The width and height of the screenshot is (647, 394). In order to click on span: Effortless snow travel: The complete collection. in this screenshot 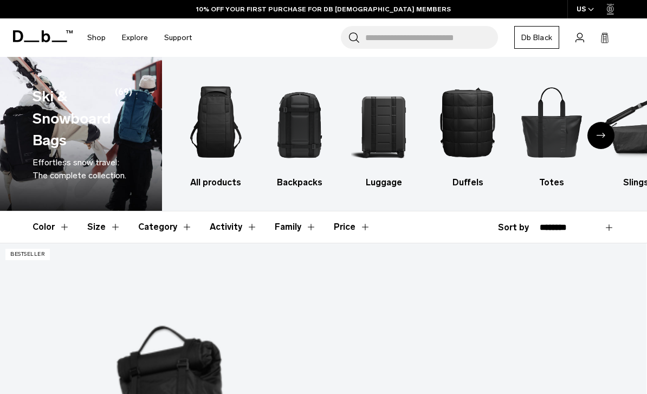, I will do `click(79, 168)`.